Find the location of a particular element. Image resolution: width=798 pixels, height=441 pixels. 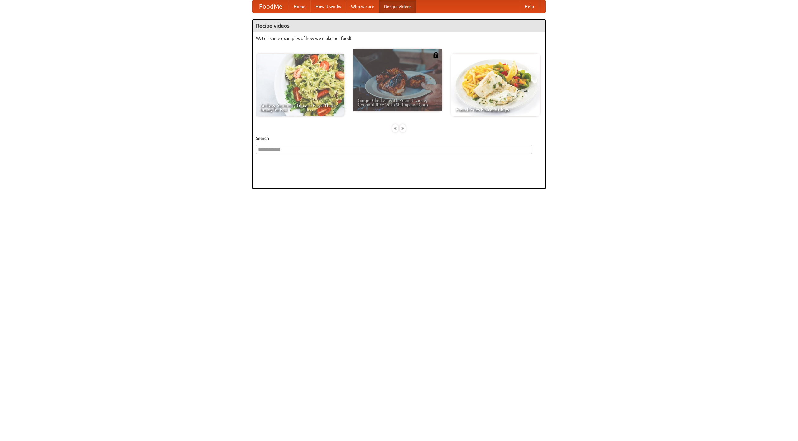

a: How it works is located at coordinates (328, 7).